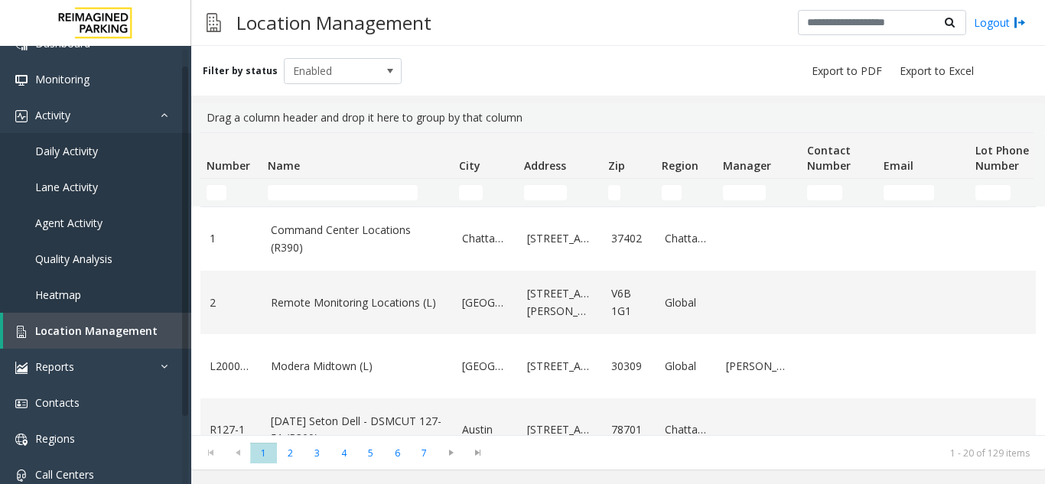 This screenshot has height=484, width=1045. What do you see at coordinates (69, 223) in the screenshot?
I see `span: Agent Activity` at bounding box center [69, 223].